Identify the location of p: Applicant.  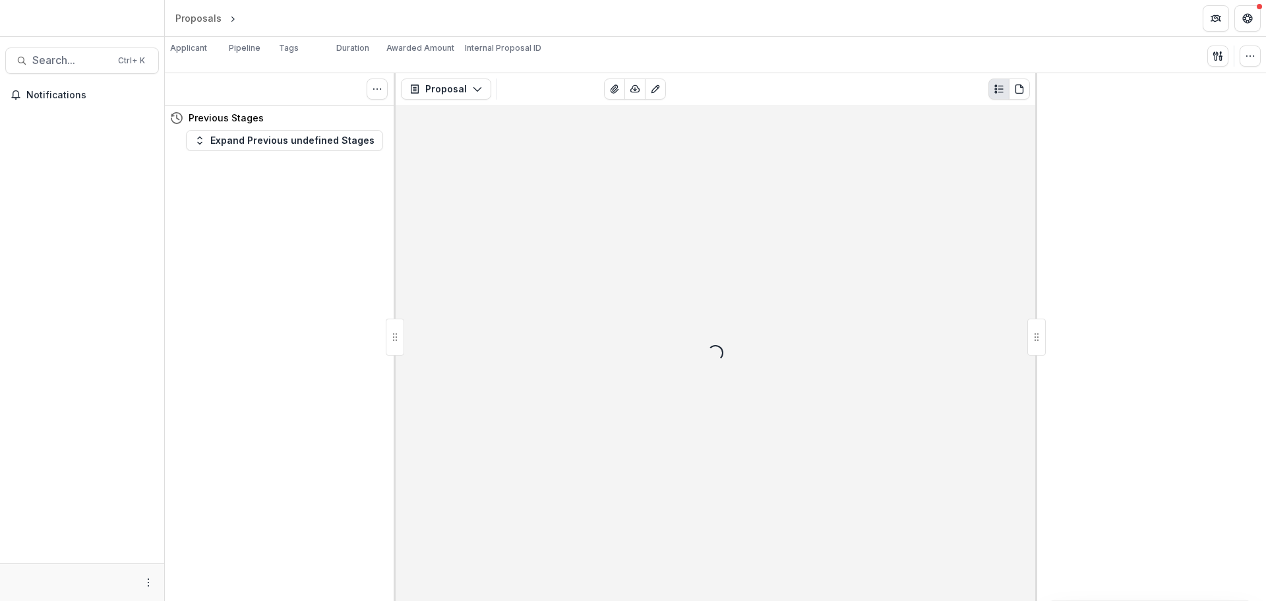
(189, 48).